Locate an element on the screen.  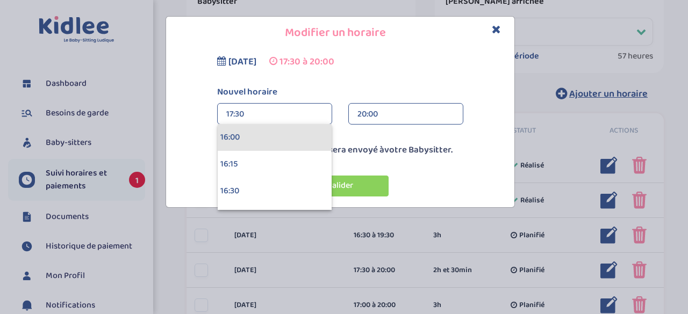
div: 16:30 is located at coordinates (275, 191).